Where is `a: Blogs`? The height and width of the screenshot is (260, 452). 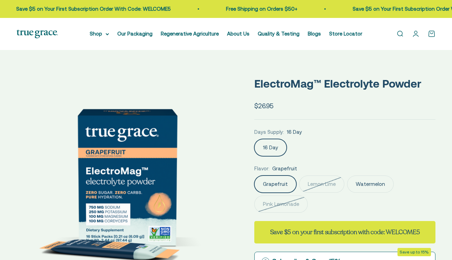
a: Blogs is located at coordinates (314, 33).